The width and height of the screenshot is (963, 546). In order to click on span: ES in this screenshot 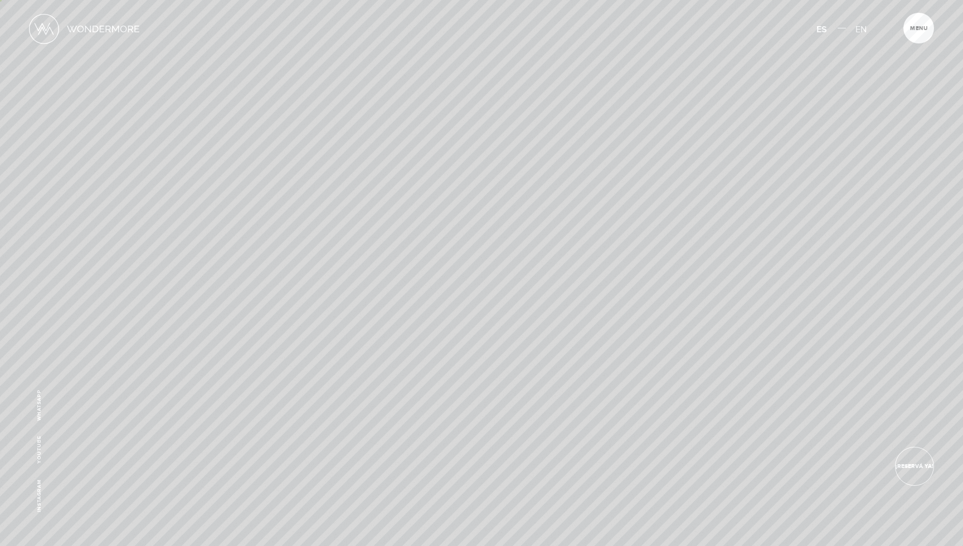, I will do `click(821, 30)`.